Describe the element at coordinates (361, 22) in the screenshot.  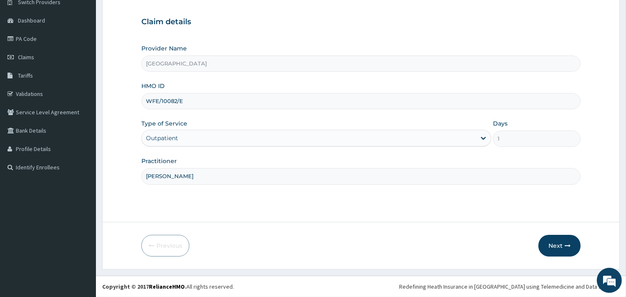
I see `h3: Claim details` at that location.